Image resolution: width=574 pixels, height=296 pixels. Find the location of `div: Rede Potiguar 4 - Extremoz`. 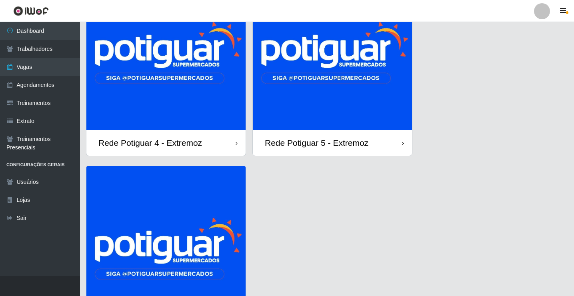

div: Rede Potiguar 4 - Extremoz is located at coordinates (150, 142).